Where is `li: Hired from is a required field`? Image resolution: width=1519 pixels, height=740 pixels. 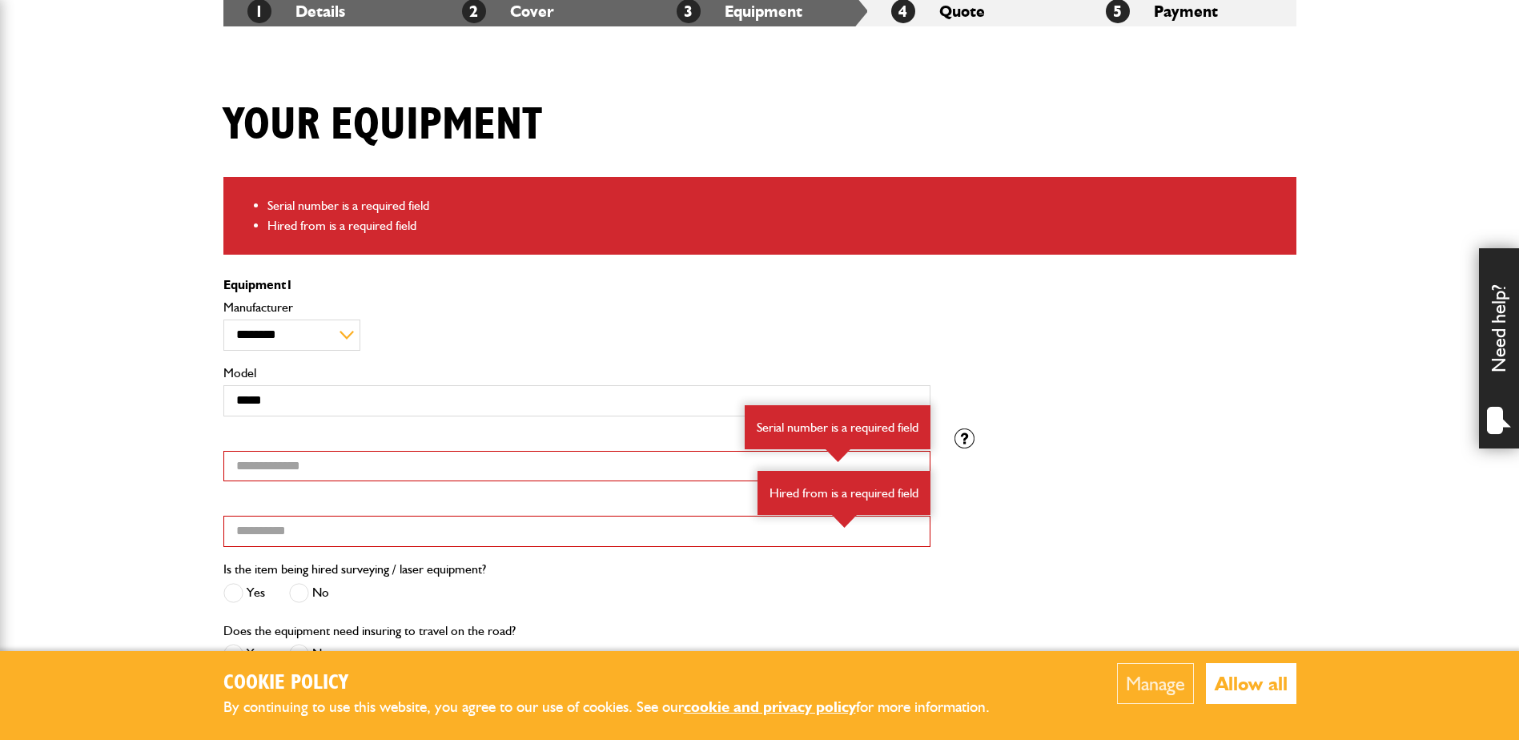
li: Hired from is a required field is located at coordinates (776, 226).